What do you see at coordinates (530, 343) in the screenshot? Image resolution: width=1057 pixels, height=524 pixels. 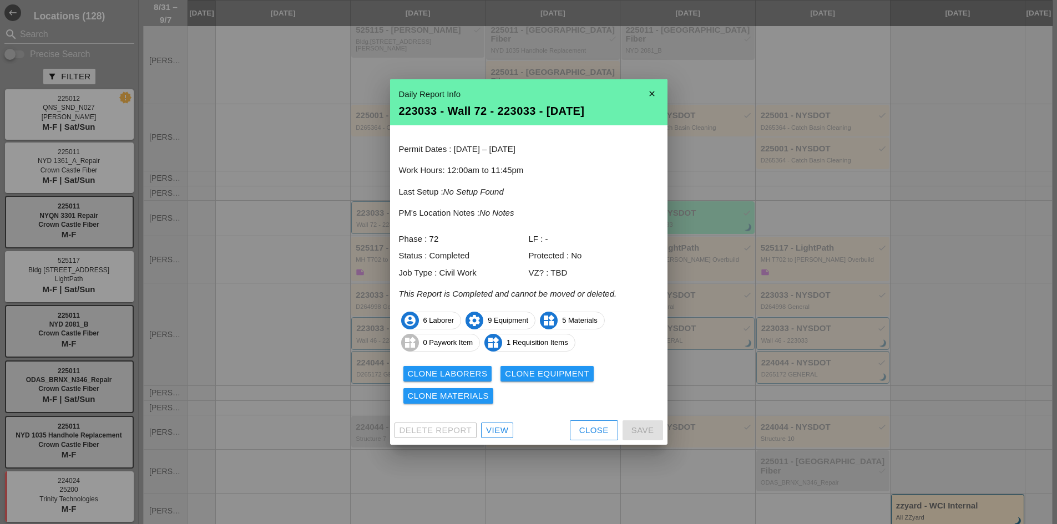 I see `span: 1 Requisition Items` at bounding box center [530, 343].